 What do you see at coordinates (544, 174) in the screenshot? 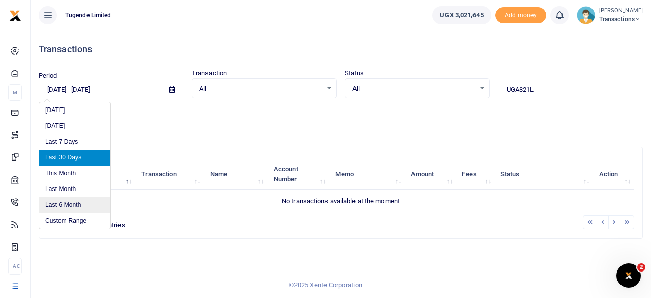
I see `th: Status: activate to sort column ascending` at bounding box center [544, 174].